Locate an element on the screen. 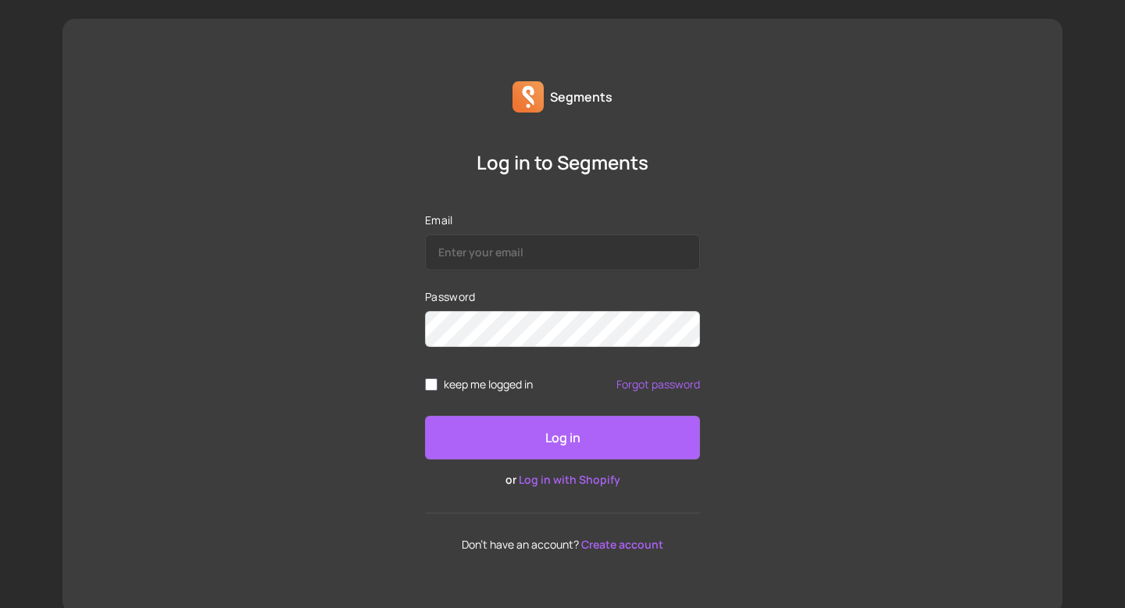 The width and height of the screenshot is (1125, 608). p: Log in is located at coordinates (562, 437).